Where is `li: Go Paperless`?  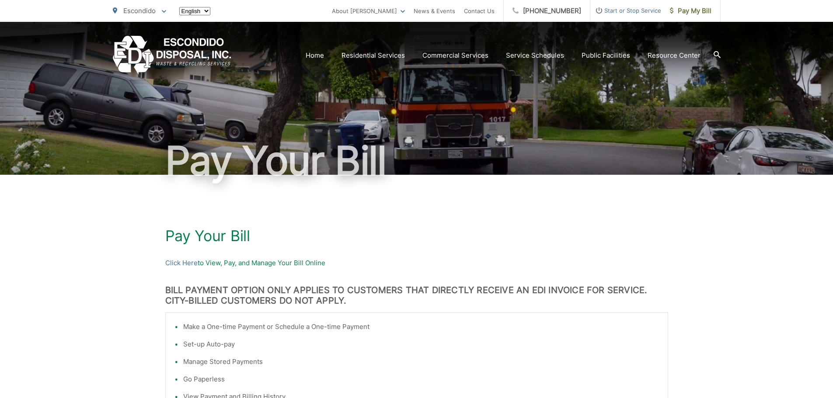 li: Go Paperless is located at coordinates (421, 379).